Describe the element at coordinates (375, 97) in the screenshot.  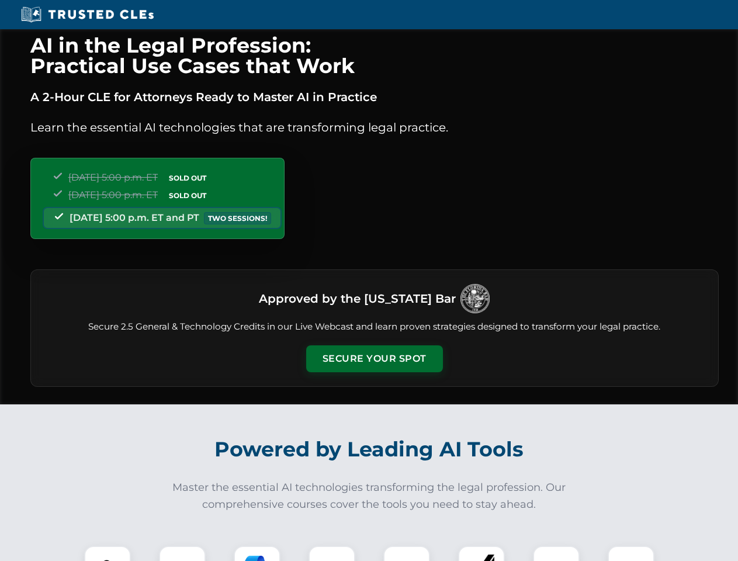
I see `p: A 2-Hour CLE for Attorneys Ready to Master AI in Practice` at that location.